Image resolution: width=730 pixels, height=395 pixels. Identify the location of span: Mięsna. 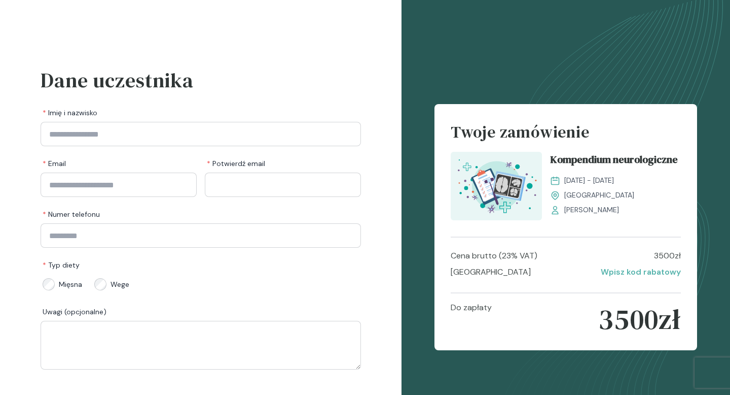
(71, 284).